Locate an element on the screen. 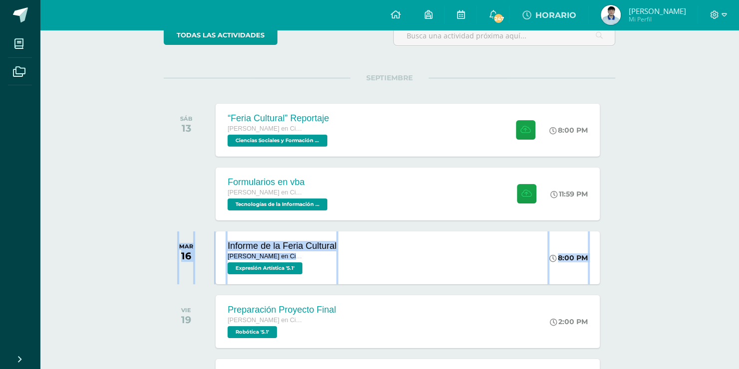 Image resolution: width=739 pixels, height=369 pixels. span: HORARIO is located at coordinates (555, 15).